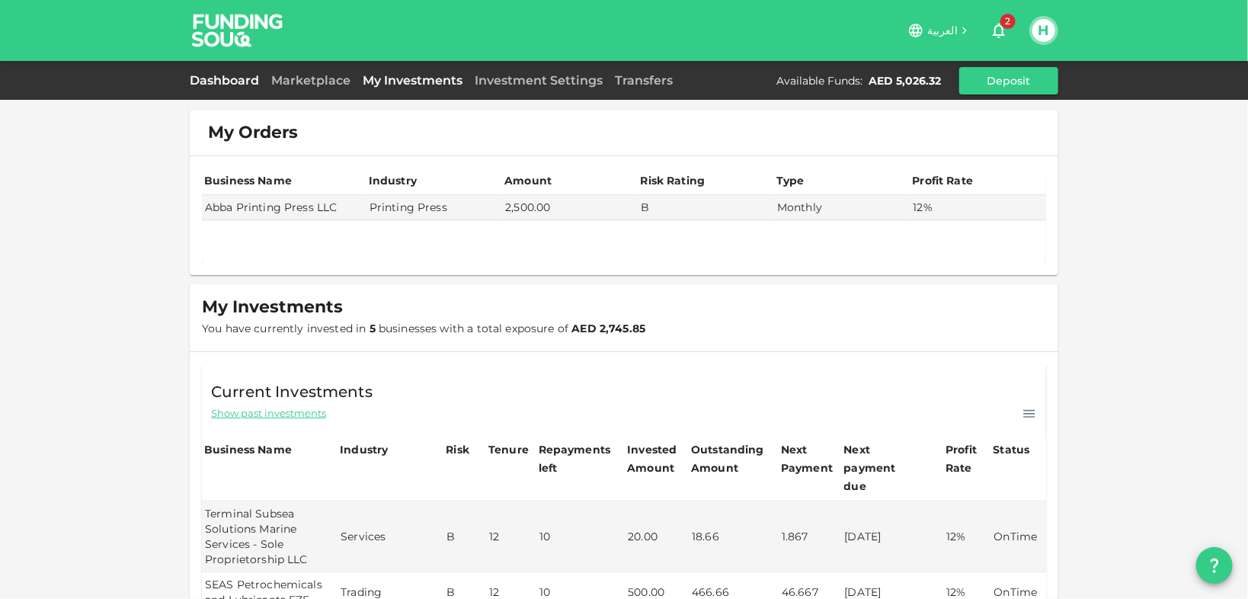 The width and height of the screenshot is (1248, 599). What do you see at coordinates (461, 450) in the screenshot?
I see `div: Risk` at bounding box center [461, 450].